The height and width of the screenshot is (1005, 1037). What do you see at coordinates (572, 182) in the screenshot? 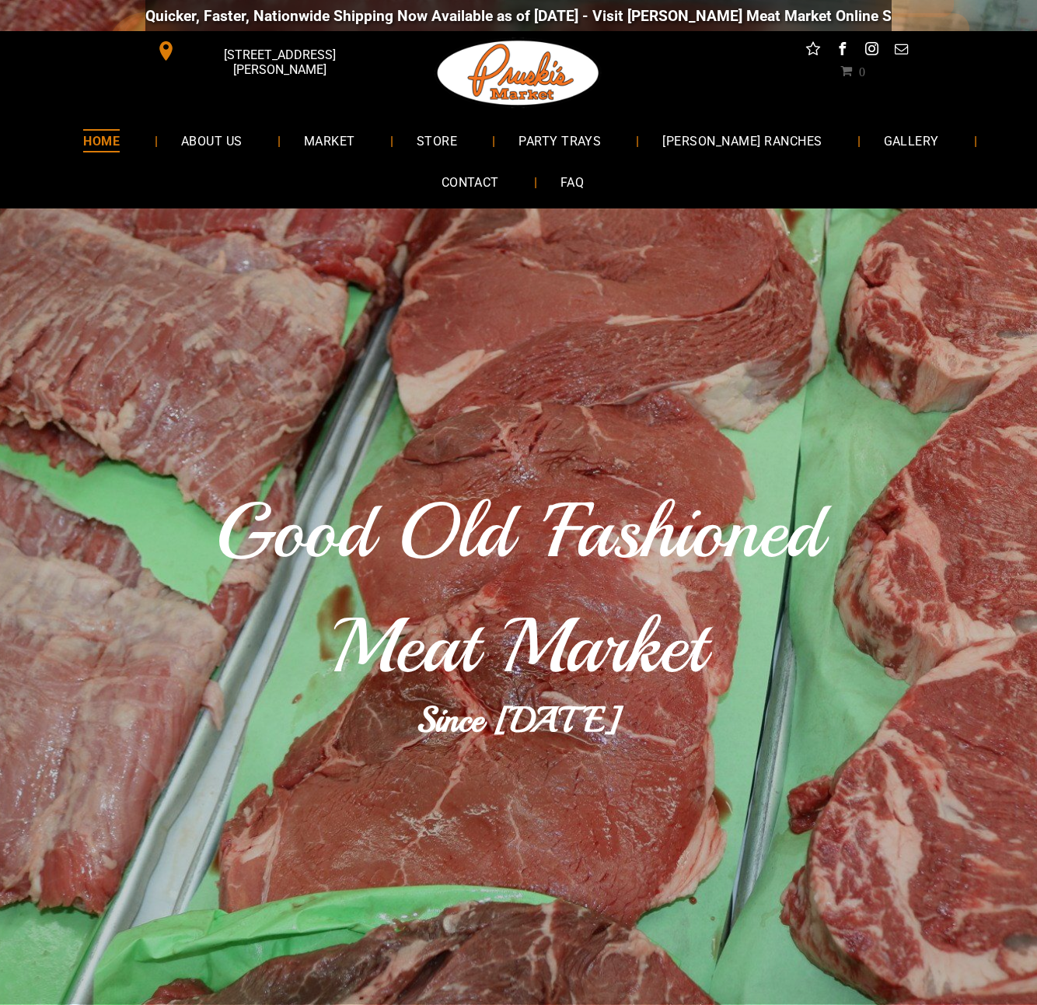
I see `a: FAQ` at bounding box center [572, 182].